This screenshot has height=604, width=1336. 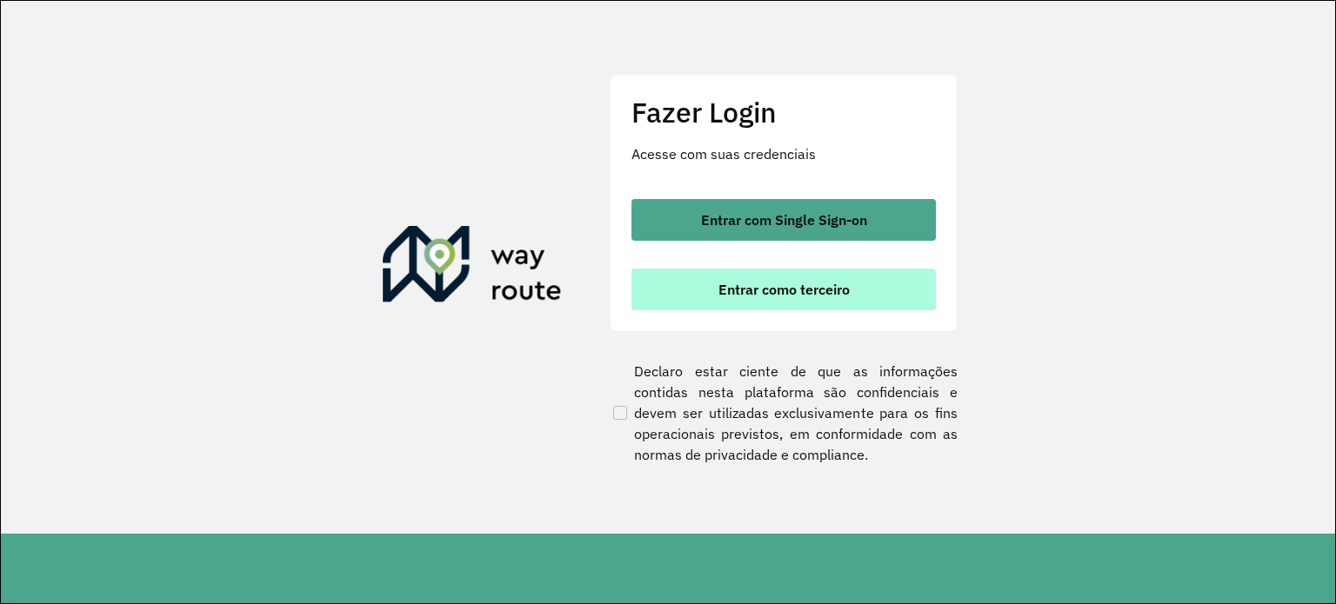 What do you see at coordinates (784, 220) in the screenshot?
I see `span: Entrar com Single Sign-on` at bounding box center [784, 220].